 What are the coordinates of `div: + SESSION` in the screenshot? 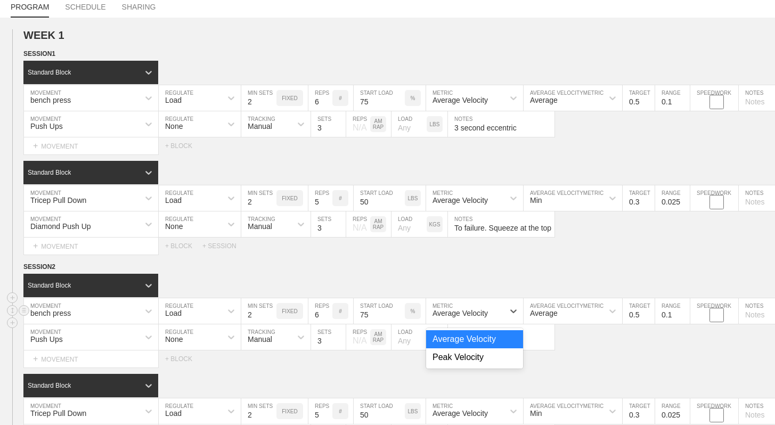 It's located at (224, 246).